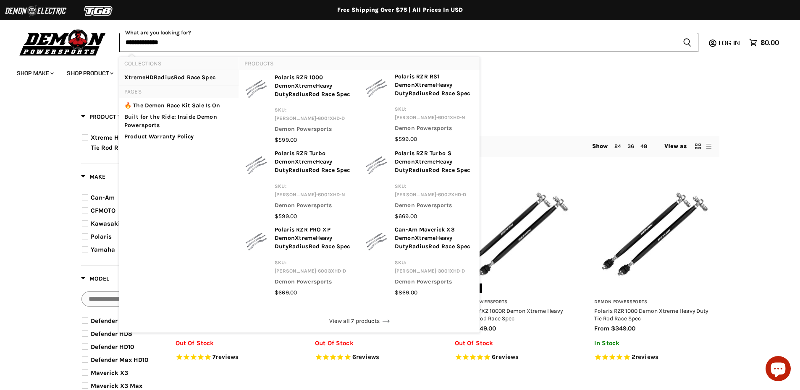 This screenshot has height=390, width=800. Describe the element at coordinates (299, 185) in the screenshot. I see `li: products: Polaris RZR Turbo Demon <b>Xtreme</b> Heavy Duty <b>Radius</b> Rod Race Spec` at that location.